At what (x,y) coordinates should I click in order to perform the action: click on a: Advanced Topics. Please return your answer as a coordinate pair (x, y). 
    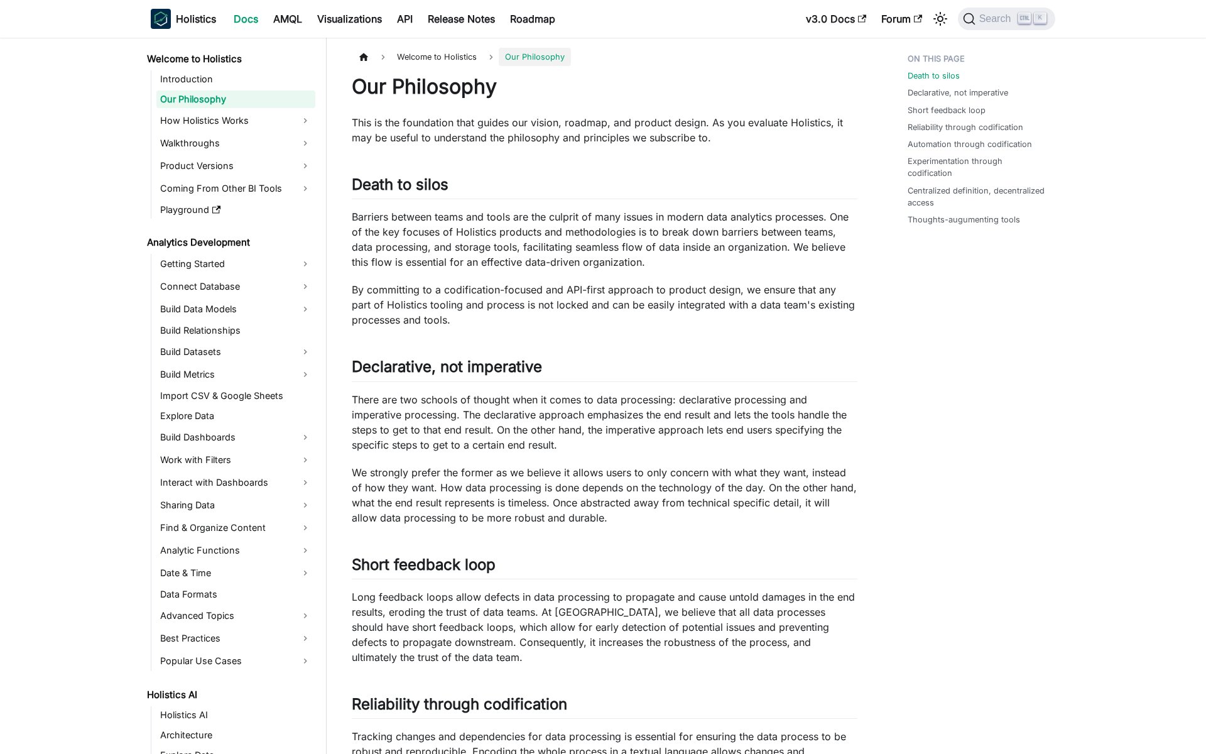
    Looking at the image, I should click on (235, 615).